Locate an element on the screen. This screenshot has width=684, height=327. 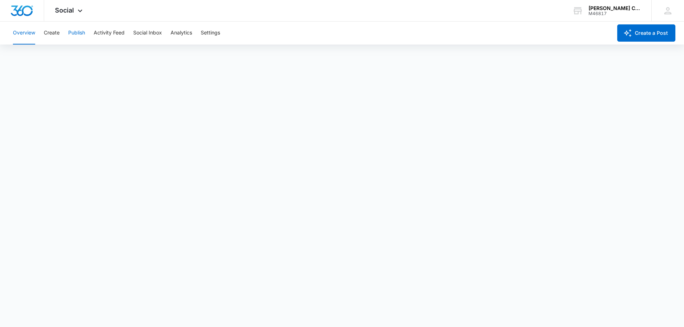
button: Create a Post is located at coordinates (646, 33).